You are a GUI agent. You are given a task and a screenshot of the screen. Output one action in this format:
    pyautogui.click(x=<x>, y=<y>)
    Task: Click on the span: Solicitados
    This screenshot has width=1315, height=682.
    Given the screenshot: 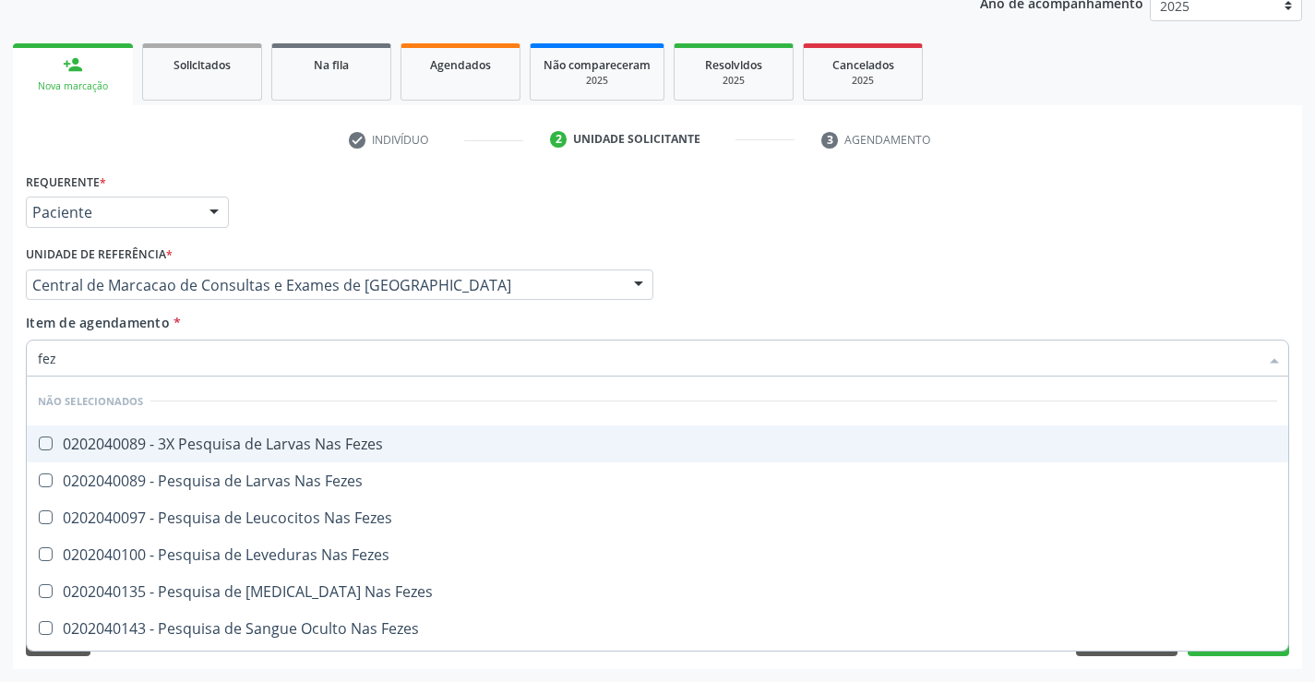 What is the action you would take?
    pyautogui.click(x=202, y=65)
    